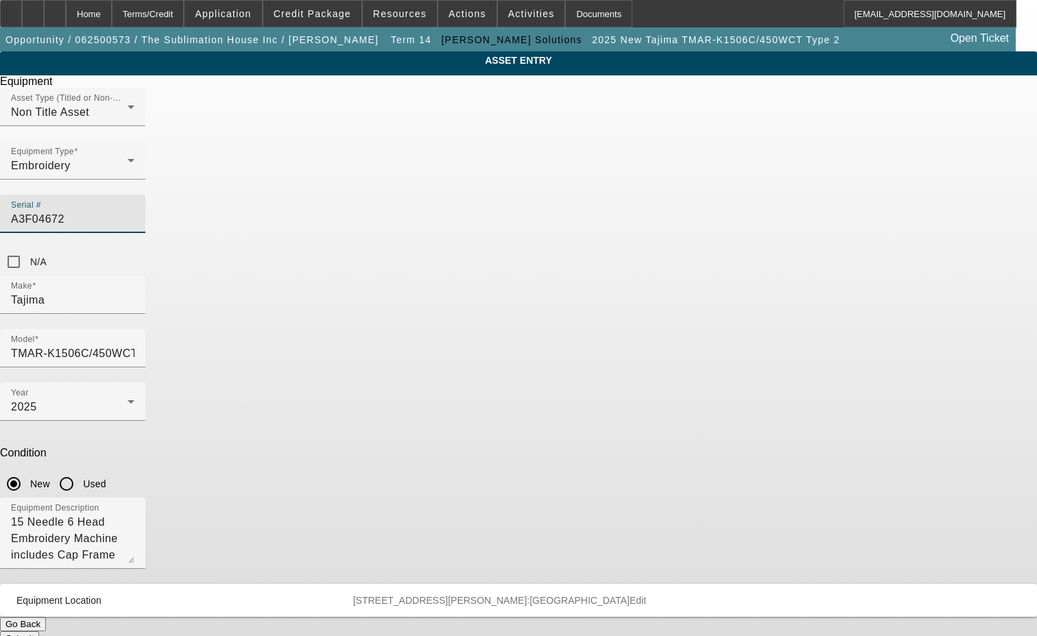 This screenshot has width=1037, height=636. Describe the element at coordinates (43, 152) in the screenshot. I see `mat-label: Equipment Type` at that location.